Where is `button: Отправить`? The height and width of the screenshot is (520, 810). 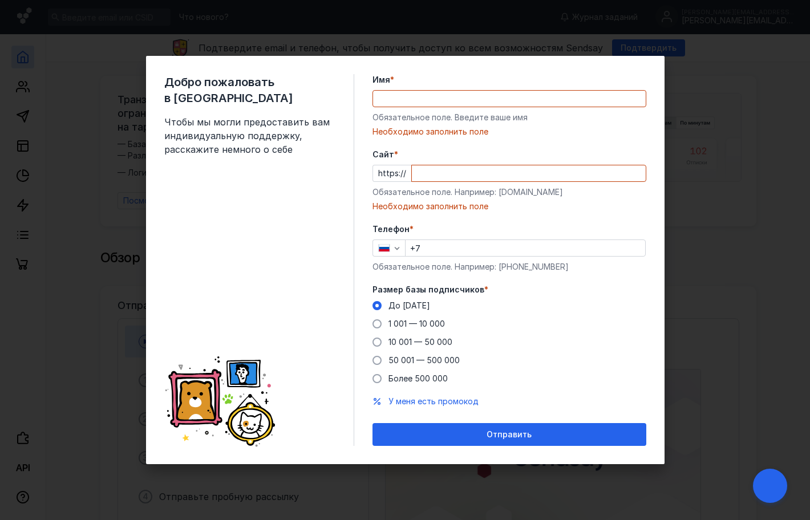
button: Отправить is located at coordinates (509, 434).